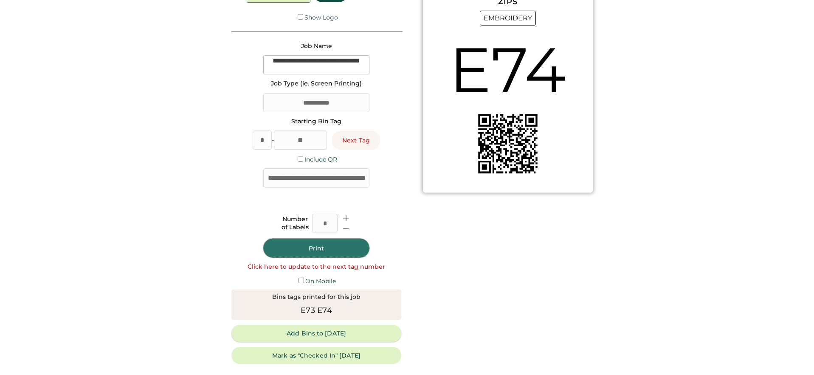 The width and height of the screenshot is (814, 375). Describe the element at coordinates (316, 84) in the screenshot. I see `div: Job Type (ie. Screen Printing)` at that location.